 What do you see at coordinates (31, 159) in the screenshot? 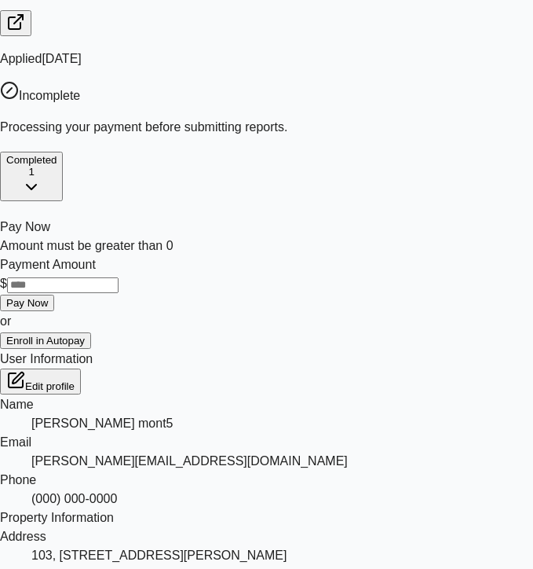
I see `span: Completed` at bounding box center [31, 159].